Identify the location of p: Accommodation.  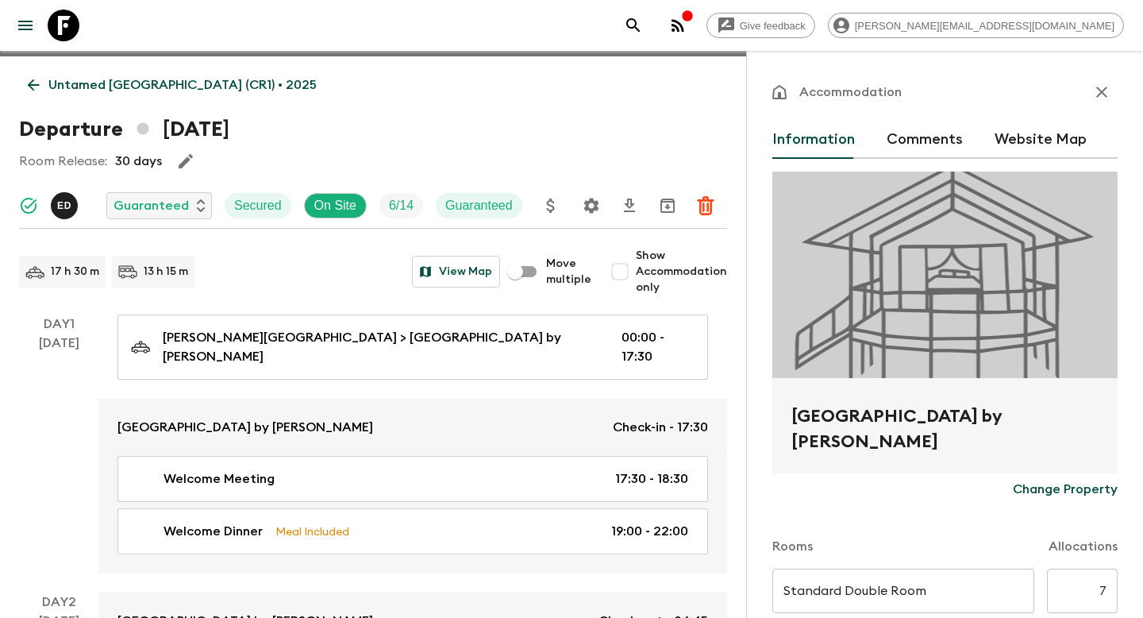
(850, 92).